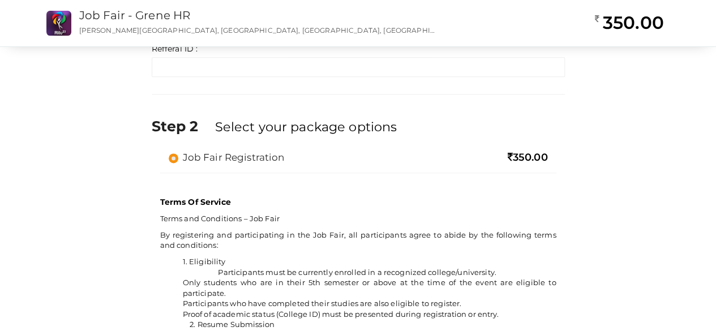  Describe the element at coordinates (306, 127) in the screenshot. I see `label: Select your package options` at that location.